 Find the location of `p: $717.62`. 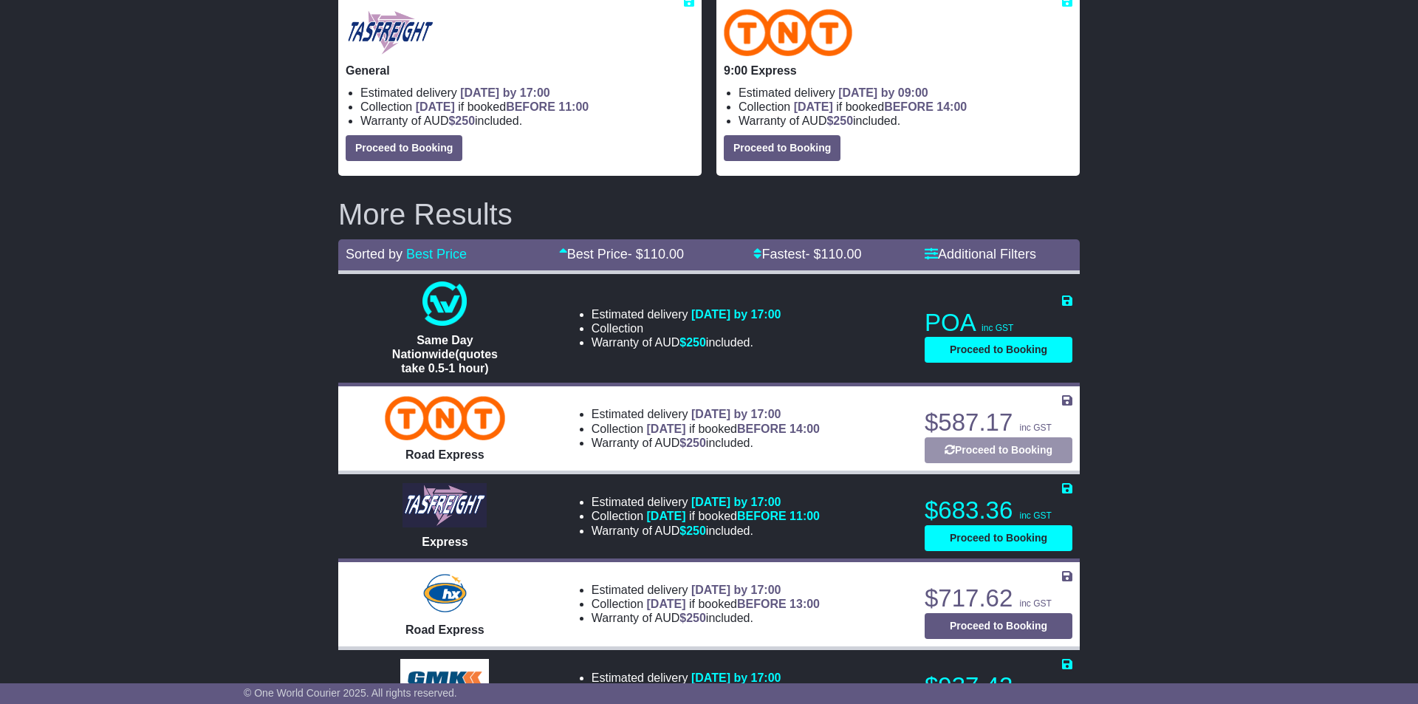

p: $717.62 is located at coordinates (999, 598).